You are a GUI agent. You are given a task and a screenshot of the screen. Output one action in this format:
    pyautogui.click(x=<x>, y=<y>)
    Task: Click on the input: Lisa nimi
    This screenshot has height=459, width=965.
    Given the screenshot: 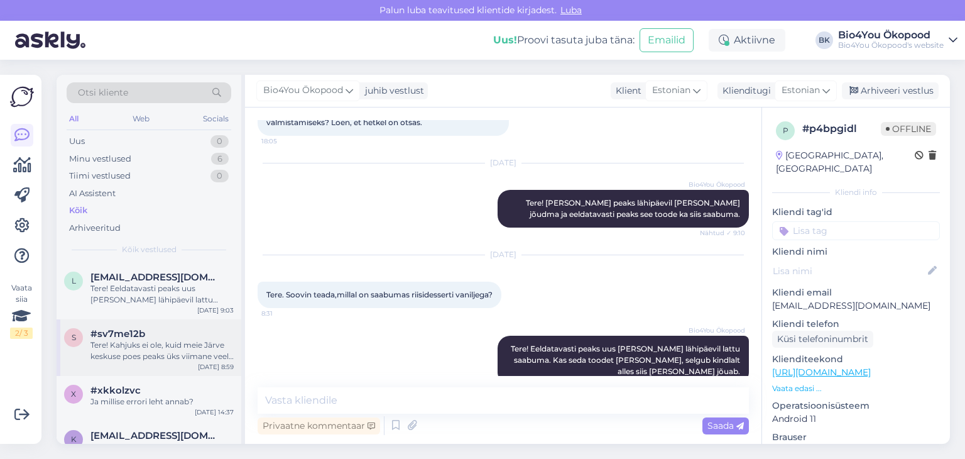 What is the action you would take?
    pyautogui.click(x=849, y=271)
    